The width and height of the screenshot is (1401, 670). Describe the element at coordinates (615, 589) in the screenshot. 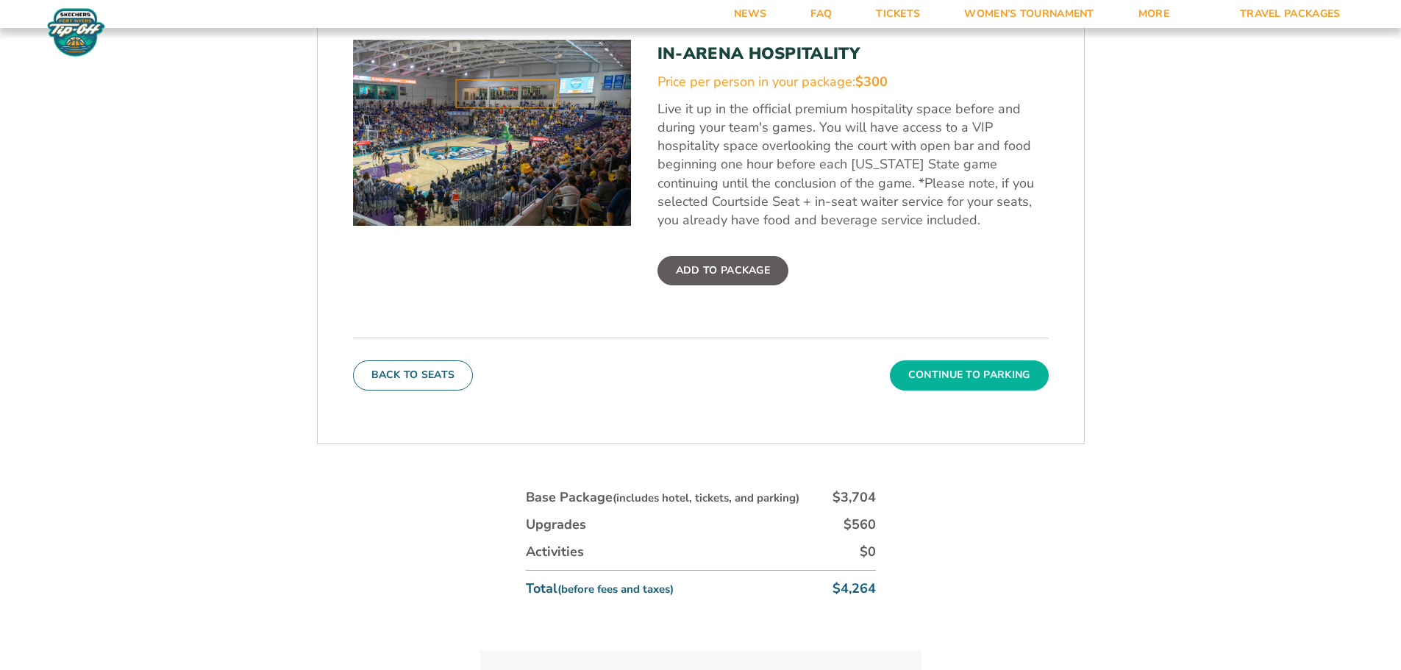

I see `small: (before fees and taxes)` at that location.